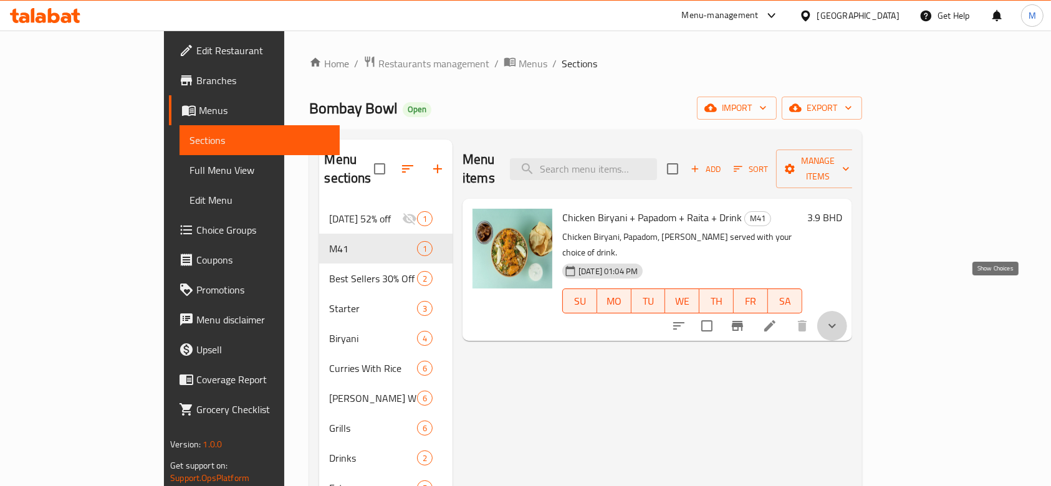  What do you see at coordinates (373, 369) in the screenshot?
I see `div: Curries With Rice` at bounding box center [373, 369].